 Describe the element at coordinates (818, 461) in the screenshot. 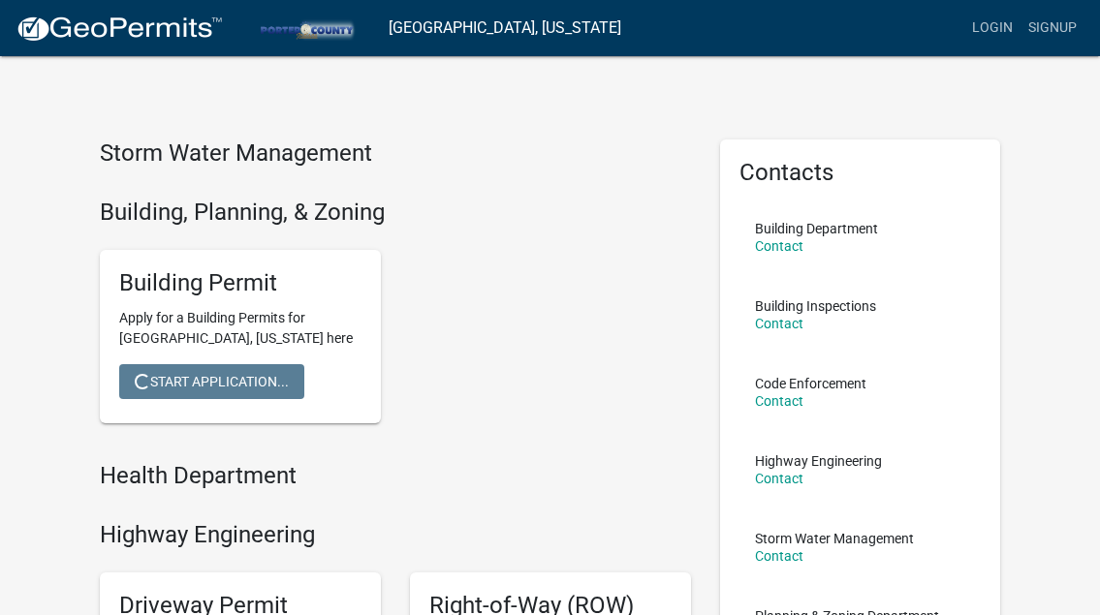

I see `p: Highway Engineering` at that location.